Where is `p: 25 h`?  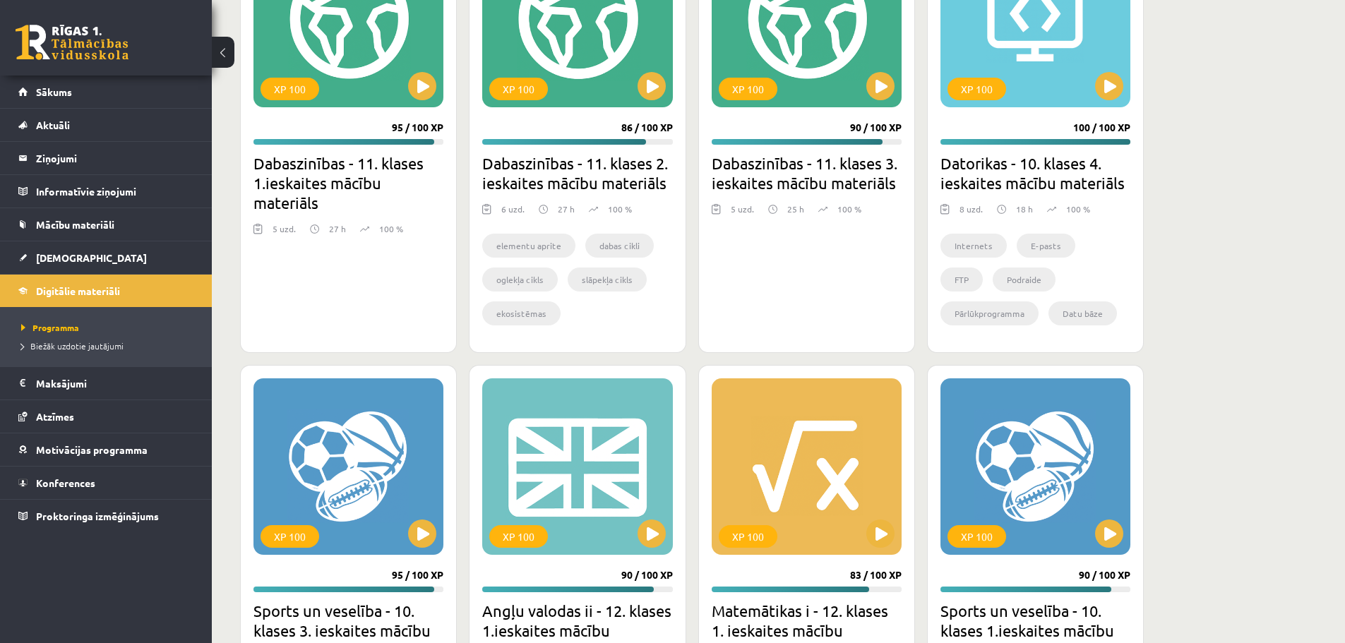
p: 25 h is located at coordinates (796, 209).